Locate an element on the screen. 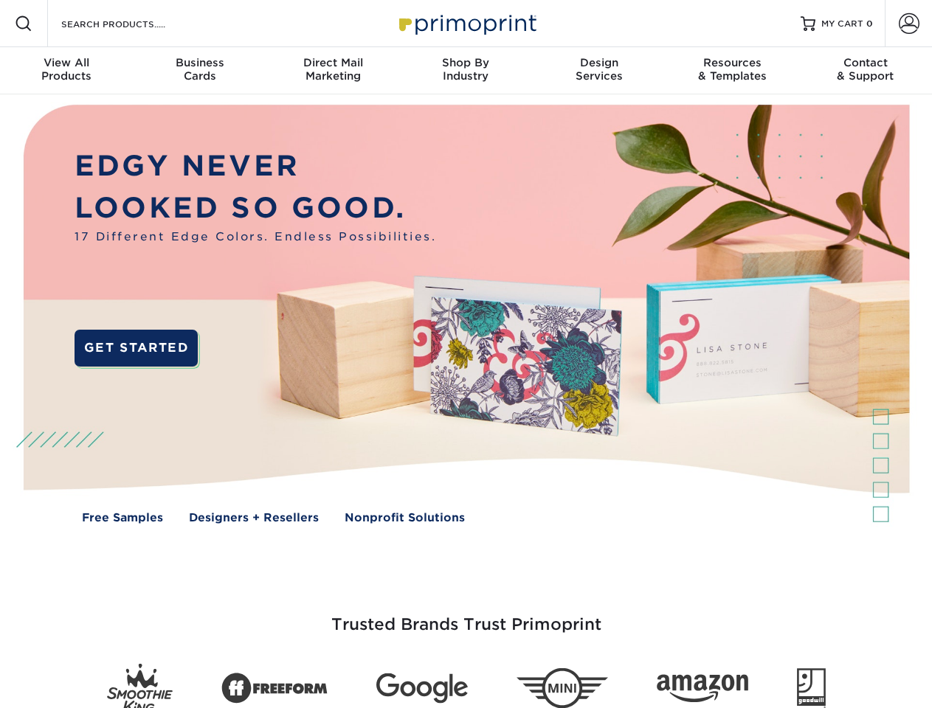  div: Marketing is located at coordinates (333, 69).